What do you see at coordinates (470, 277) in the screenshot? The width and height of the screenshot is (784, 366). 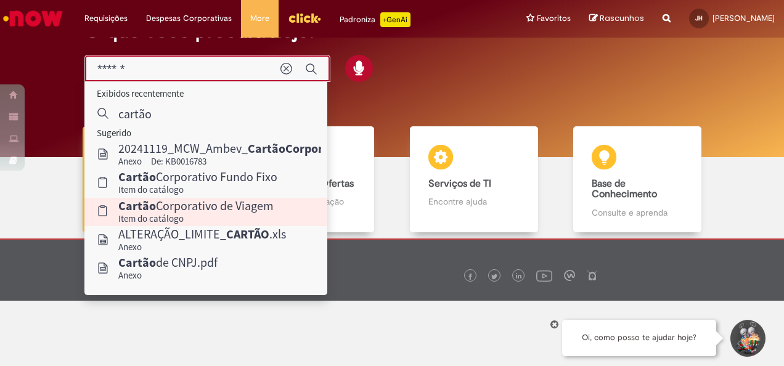 I see `img: logo_footer_facebook.png` at bounding box center [470, 277].